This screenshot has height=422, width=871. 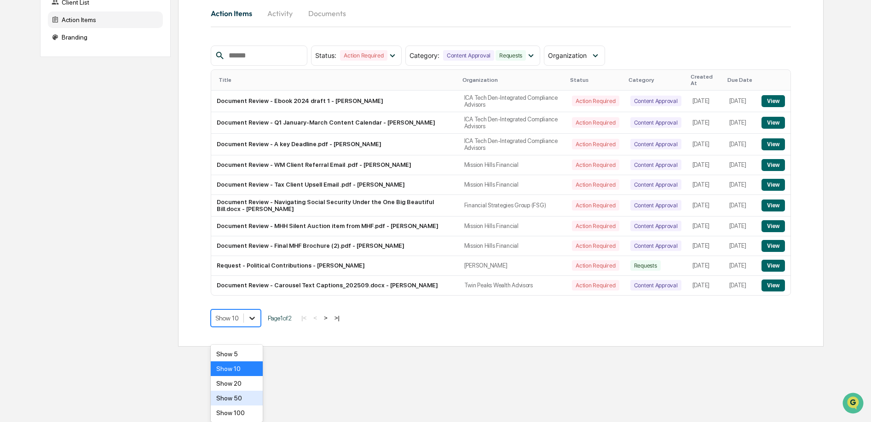 What do you see at coordinates (105, 37) in the screenshot?
I see `div: Branding` at bounding box center [105, 37].